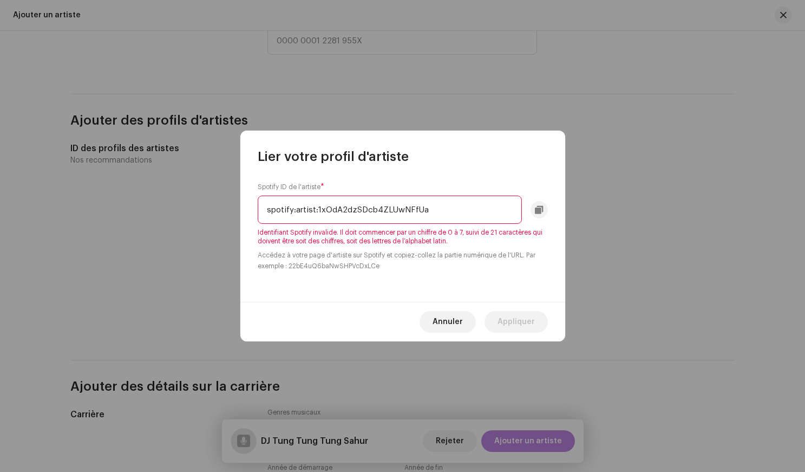 This screenshot has width=805, height=472. Describe the element at coordinates (448, 322) in the screenshot. I see `button: Annuler` at that location.